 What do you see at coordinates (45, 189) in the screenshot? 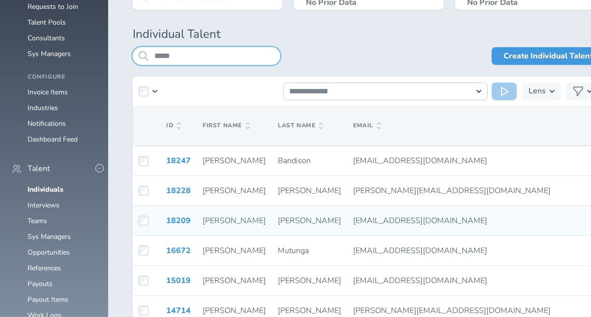
I see `a: Individuals` at bounding box center [45, 189].